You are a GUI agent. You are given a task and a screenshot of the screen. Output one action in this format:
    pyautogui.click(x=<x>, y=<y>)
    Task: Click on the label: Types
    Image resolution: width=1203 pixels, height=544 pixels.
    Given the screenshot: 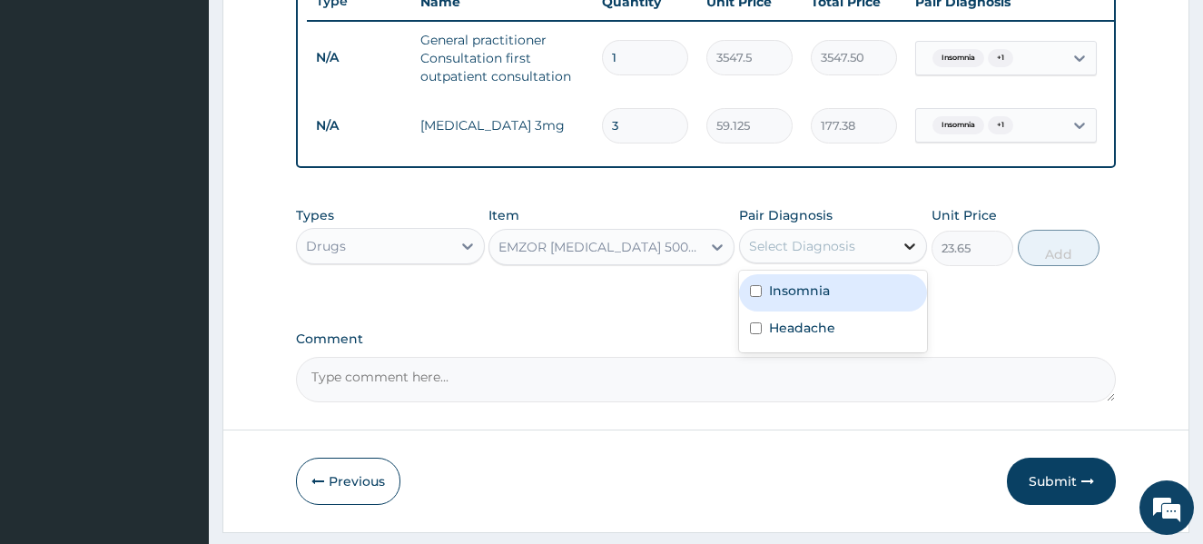 What is the action you would take?
    pyautogui.click(x=315, y=215)
    